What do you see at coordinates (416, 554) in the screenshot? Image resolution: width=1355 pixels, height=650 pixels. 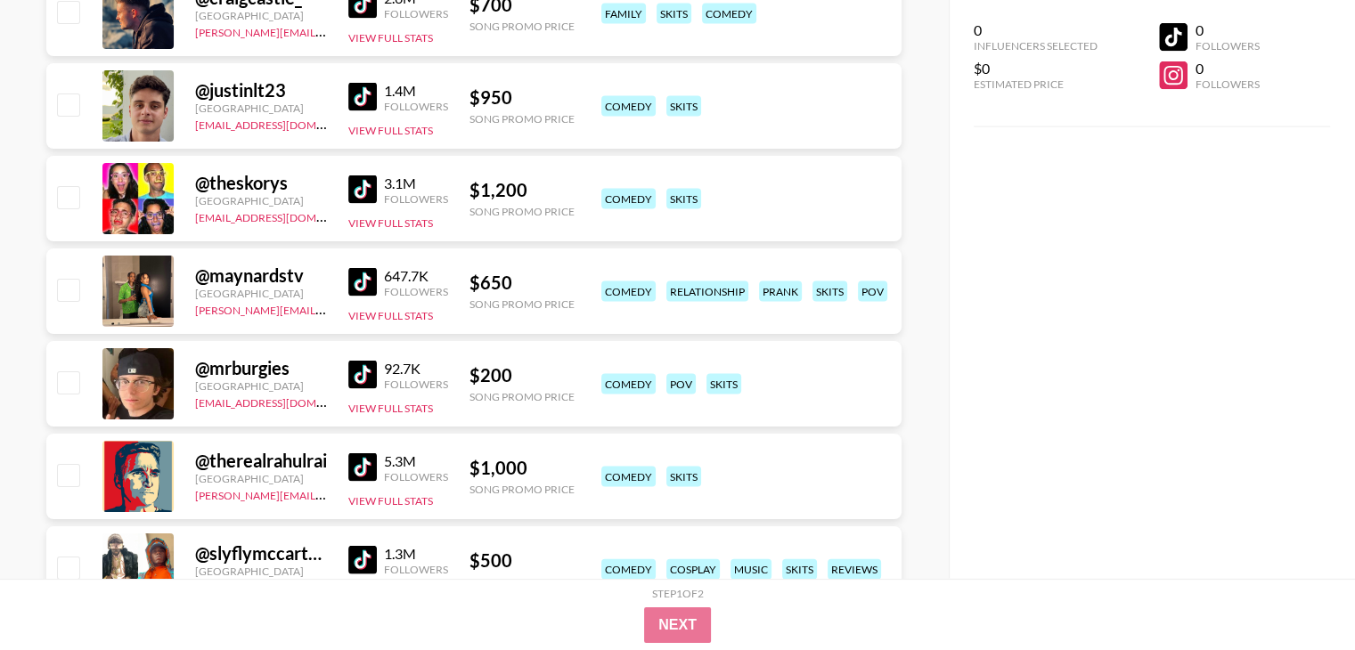 I see `div: 1.3M` at bounding box center [416, 554].